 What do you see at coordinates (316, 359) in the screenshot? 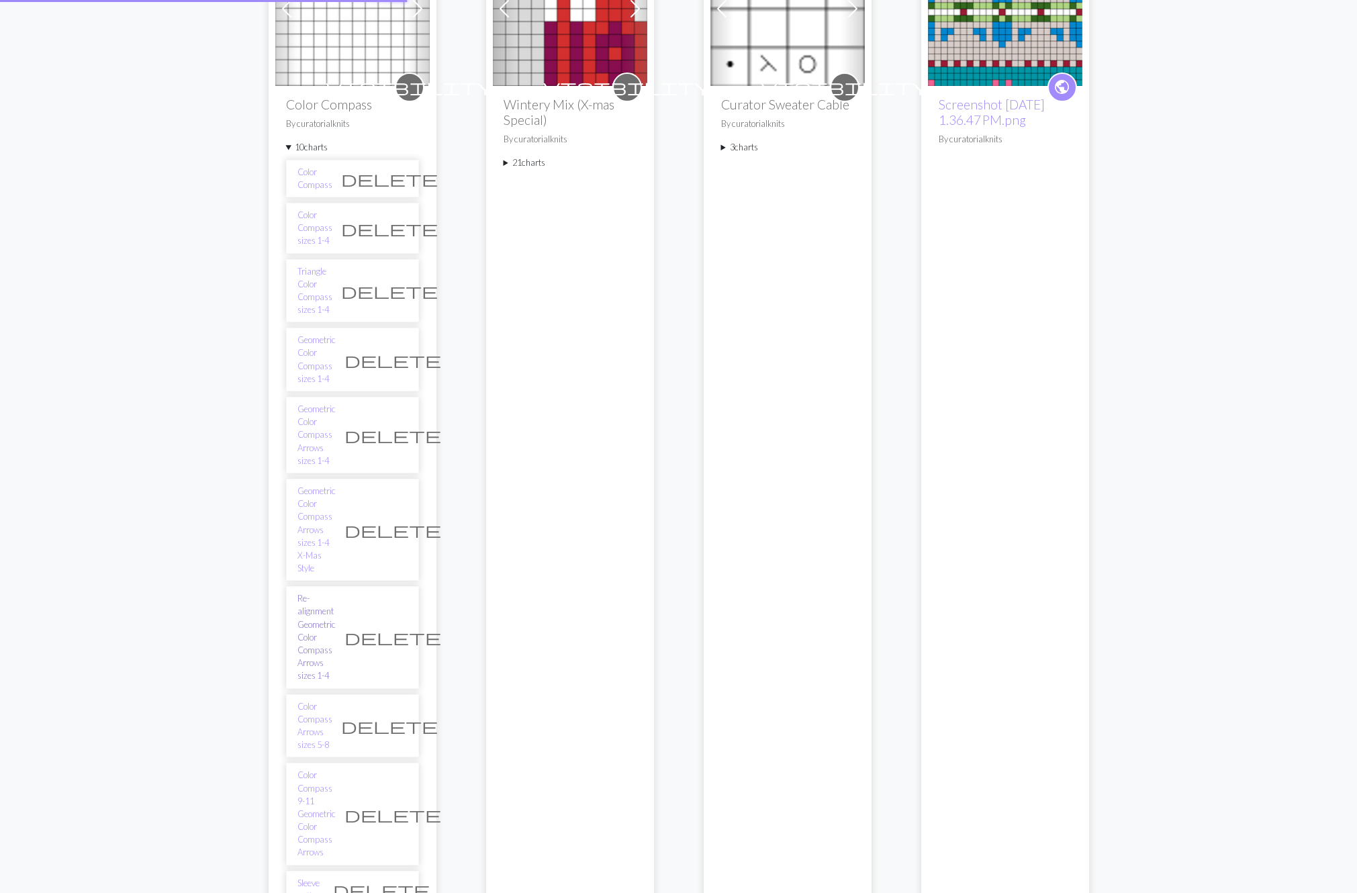
I see `a: Geometric Color Compass sizes 1-4` at bounding box center [316, 359].